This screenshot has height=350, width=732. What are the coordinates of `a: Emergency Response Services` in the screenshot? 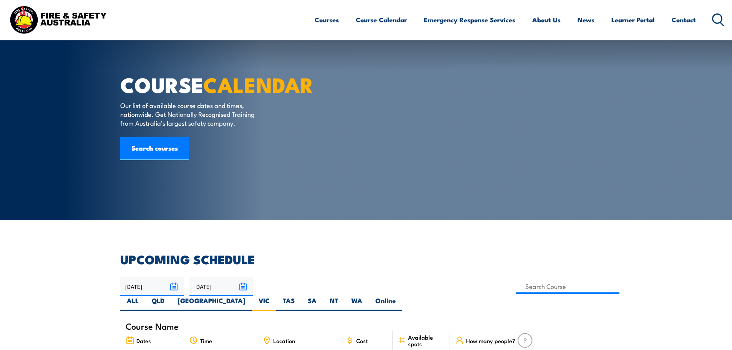 It's located at (470, 20).